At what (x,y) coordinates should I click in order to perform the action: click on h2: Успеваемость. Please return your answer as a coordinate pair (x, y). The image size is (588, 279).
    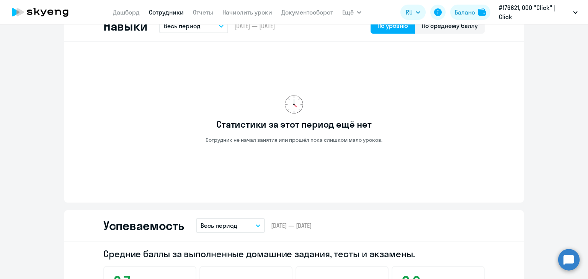
    Looking at the image, I should click on (144, 226).